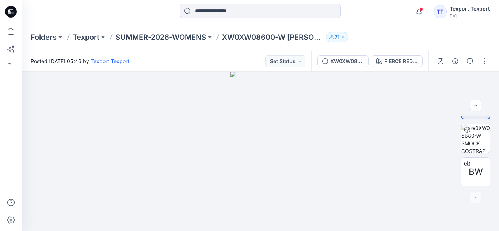  What do you see at coordinates (161, 37) in the screenshot?
I see `p: SUMMER-2026-WOMENS` at bounding box center [161, 37].